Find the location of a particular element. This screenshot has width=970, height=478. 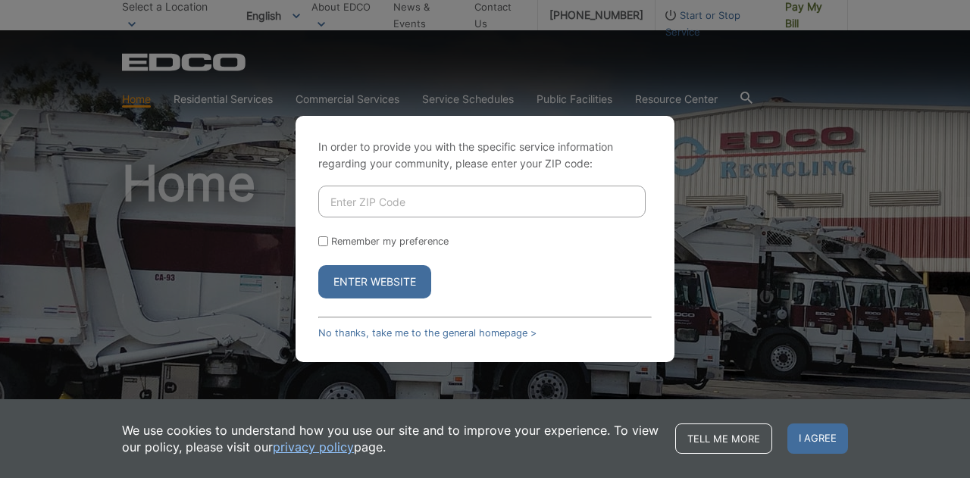

button: Enter Website is located at coordinates (375, 282).